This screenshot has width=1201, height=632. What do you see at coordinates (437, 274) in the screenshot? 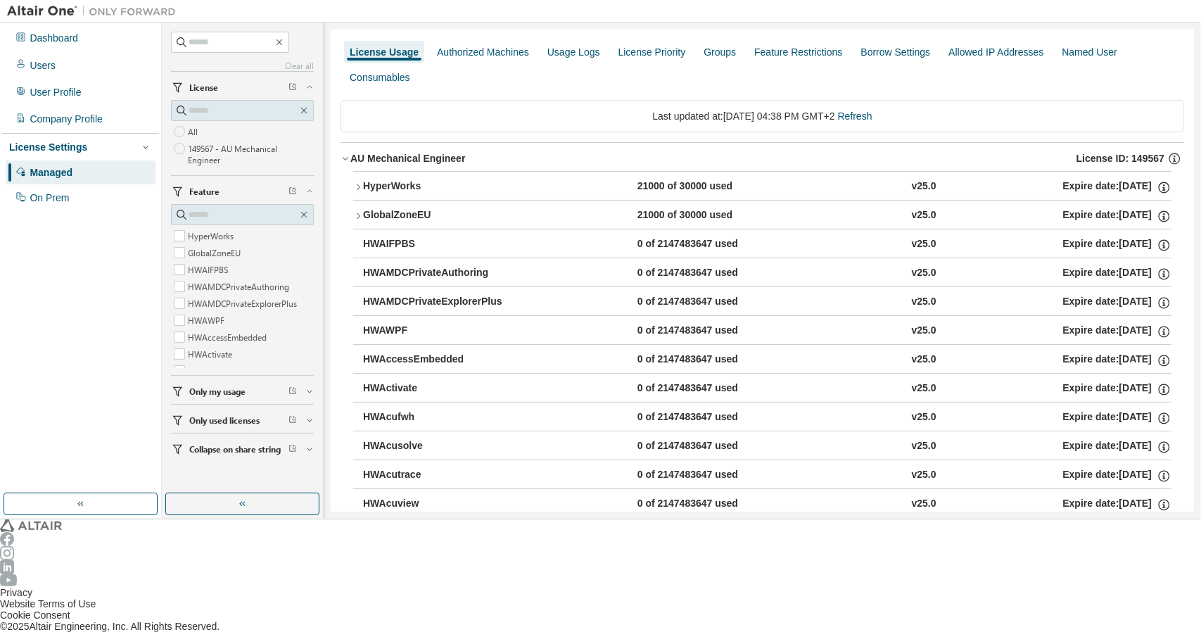
I see `div: HWAMDCPrivateAuthoring` at bounding box center [437, 274].